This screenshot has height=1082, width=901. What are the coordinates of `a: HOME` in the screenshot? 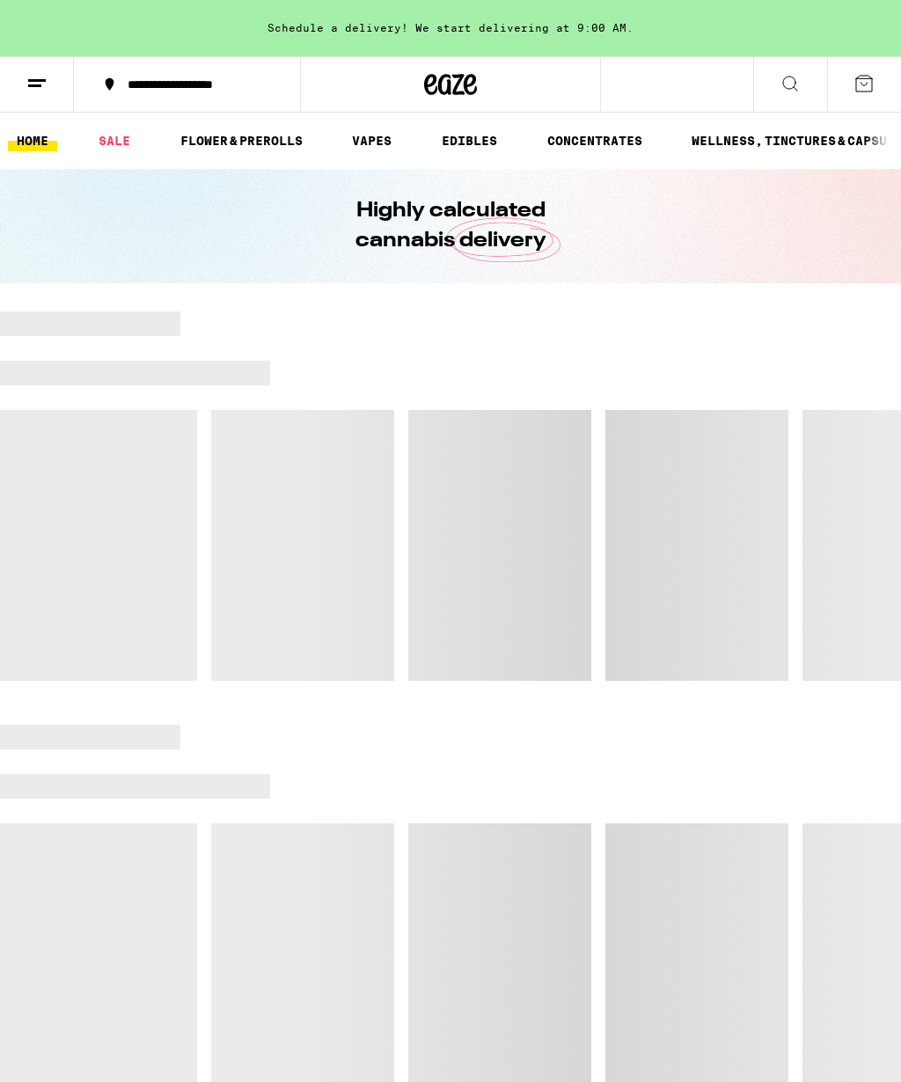 It's located at (33, 141).